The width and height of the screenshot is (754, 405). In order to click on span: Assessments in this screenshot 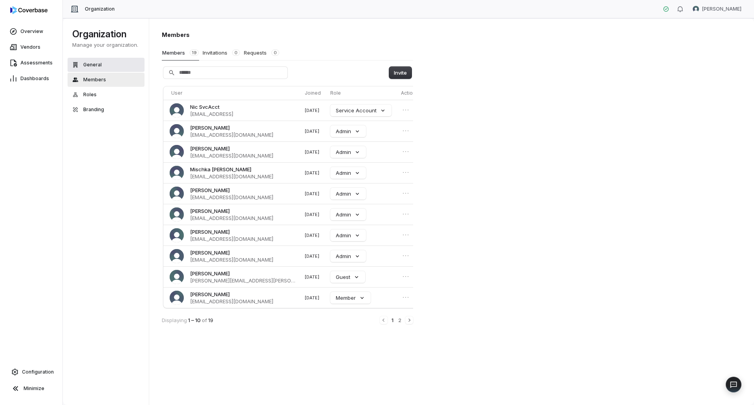, I will do `click(37, 63)`.